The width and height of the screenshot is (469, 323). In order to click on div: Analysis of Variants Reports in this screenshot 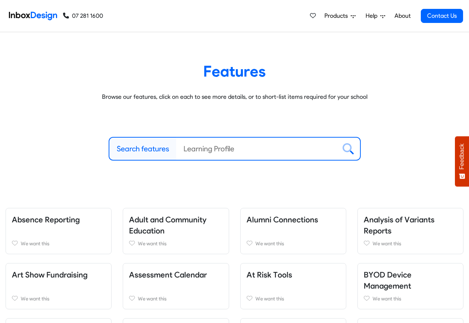, I will do `click(410, 231)`.